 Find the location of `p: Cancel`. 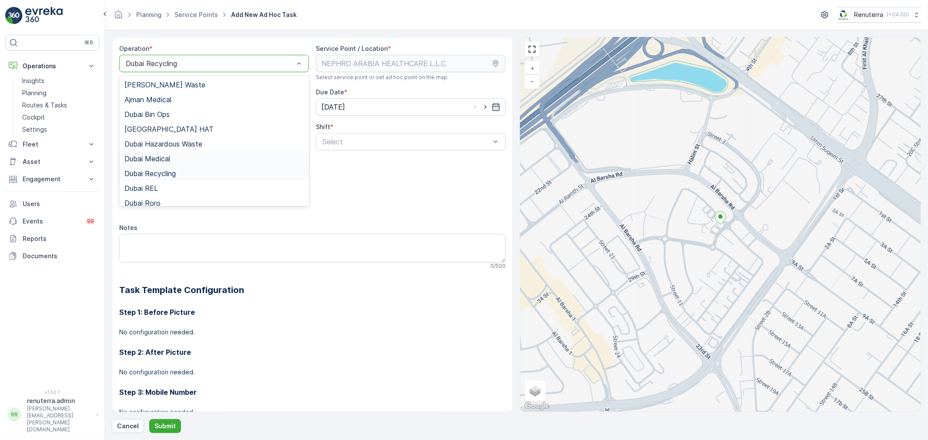

p: Cancel is located at coordinates (128, 426).